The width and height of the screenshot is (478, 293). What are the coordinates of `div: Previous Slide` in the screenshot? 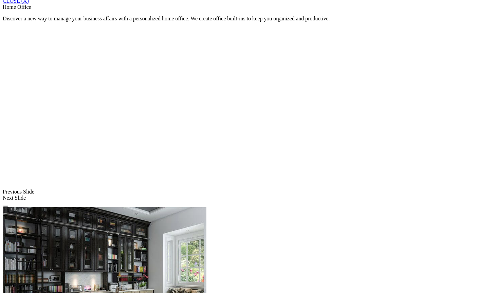 It's located at (239, 192).